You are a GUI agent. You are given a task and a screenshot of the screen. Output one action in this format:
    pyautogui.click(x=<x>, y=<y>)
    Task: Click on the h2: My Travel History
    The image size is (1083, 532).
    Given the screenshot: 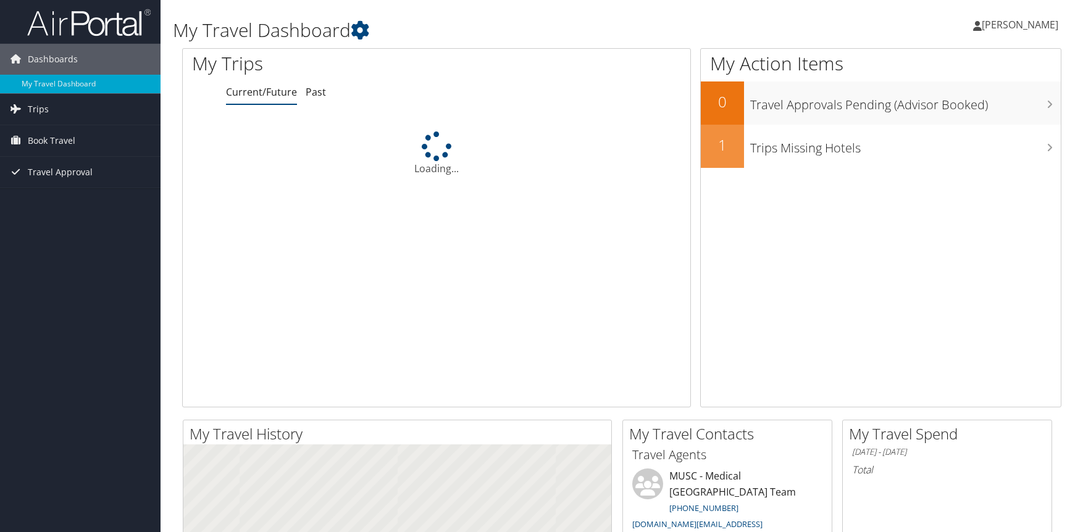 What is the action you would take?
    pyautogui.click(x=400, y=434)
    